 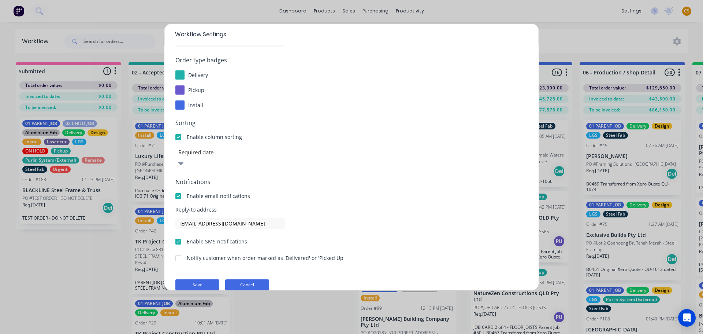 I want to click on div: Enable column sorting, so click(x=214, y=137).